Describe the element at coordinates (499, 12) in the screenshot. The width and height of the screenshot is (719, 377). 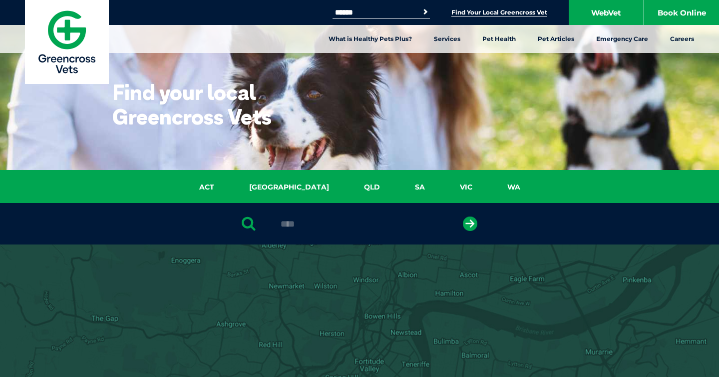
I see `a: Find Your Local Greencross Vet` at that location.